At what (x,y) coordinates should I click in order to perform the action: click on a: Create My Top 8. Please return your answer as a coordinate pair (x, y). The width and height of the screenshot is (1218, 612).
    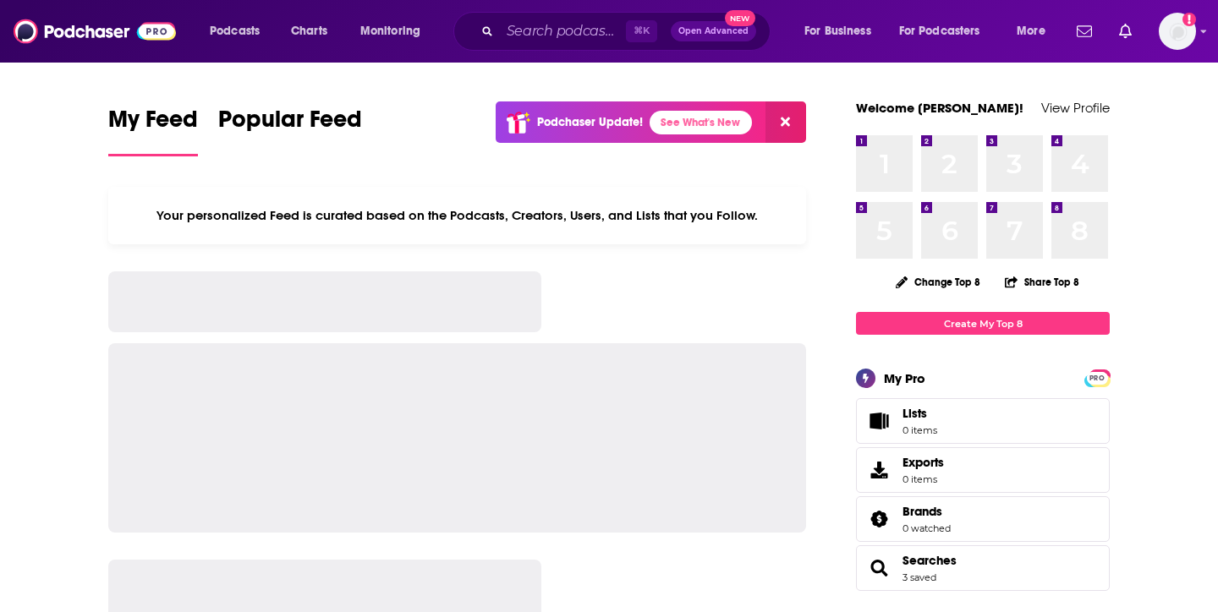
    Looking at the image, I should click on (983, 323).